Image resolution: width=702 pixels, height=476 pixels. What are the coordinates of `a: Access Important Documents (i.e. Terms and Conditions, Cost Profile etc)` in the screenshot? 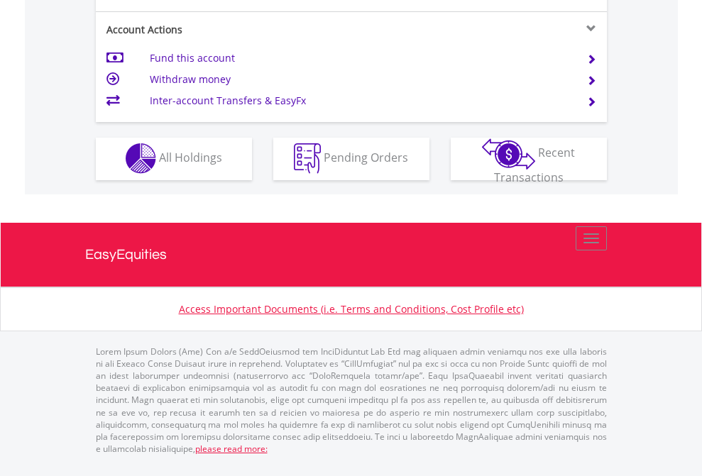 It's located at (351, 309).